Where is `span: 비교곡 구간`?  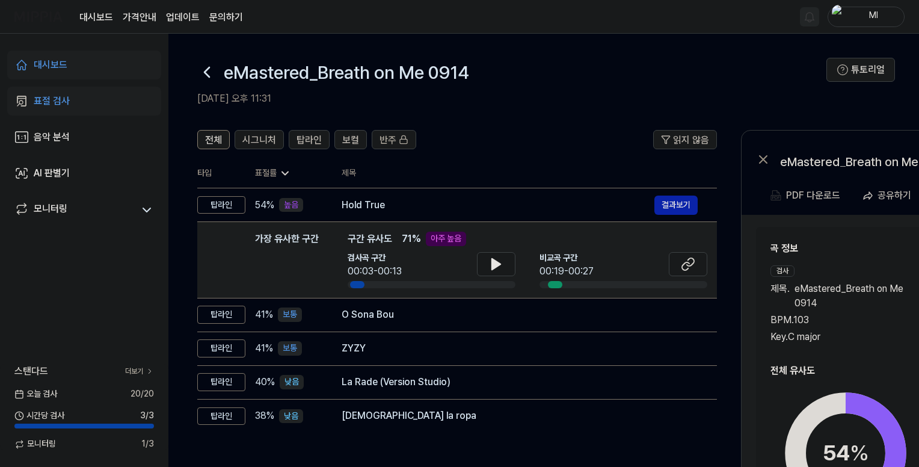
span: 비교곡 구간 is located at coordinates (567, 258).